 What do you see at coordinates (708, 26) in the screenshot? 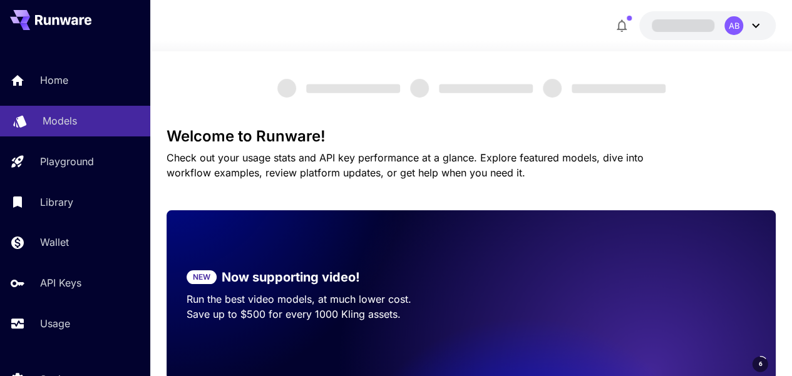
I see `button: AB` at bounding box center [708, 26].